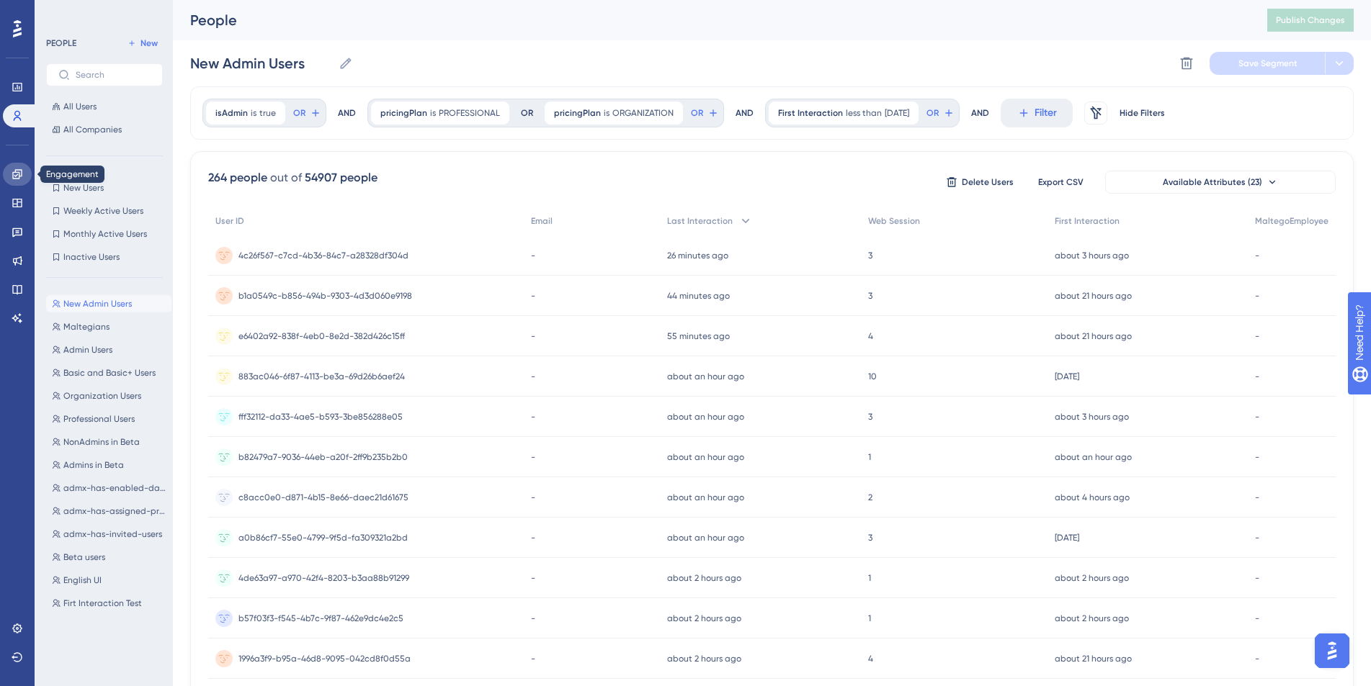 The width and height of the screenshot is (1371, 686). What do you see at coordinates (91, 257) in the screenshot?
I see `span: Inactive Users` at bounding box center [91, 257].